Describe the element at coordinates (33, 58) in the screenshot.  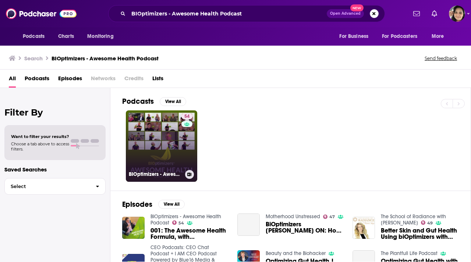
I see `h3: Search` at that location.